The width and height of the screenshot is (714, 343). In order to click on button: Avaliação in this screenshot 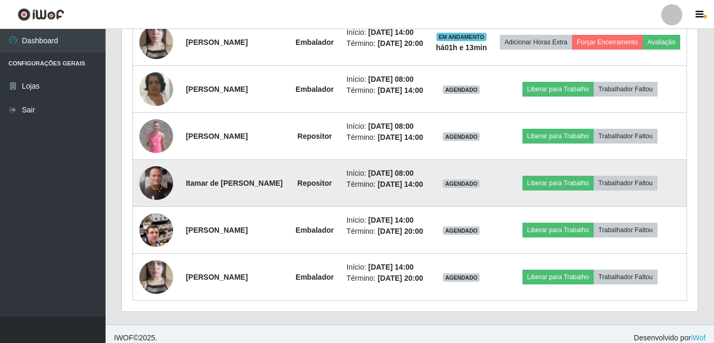, I will do `click(661, 42)`.